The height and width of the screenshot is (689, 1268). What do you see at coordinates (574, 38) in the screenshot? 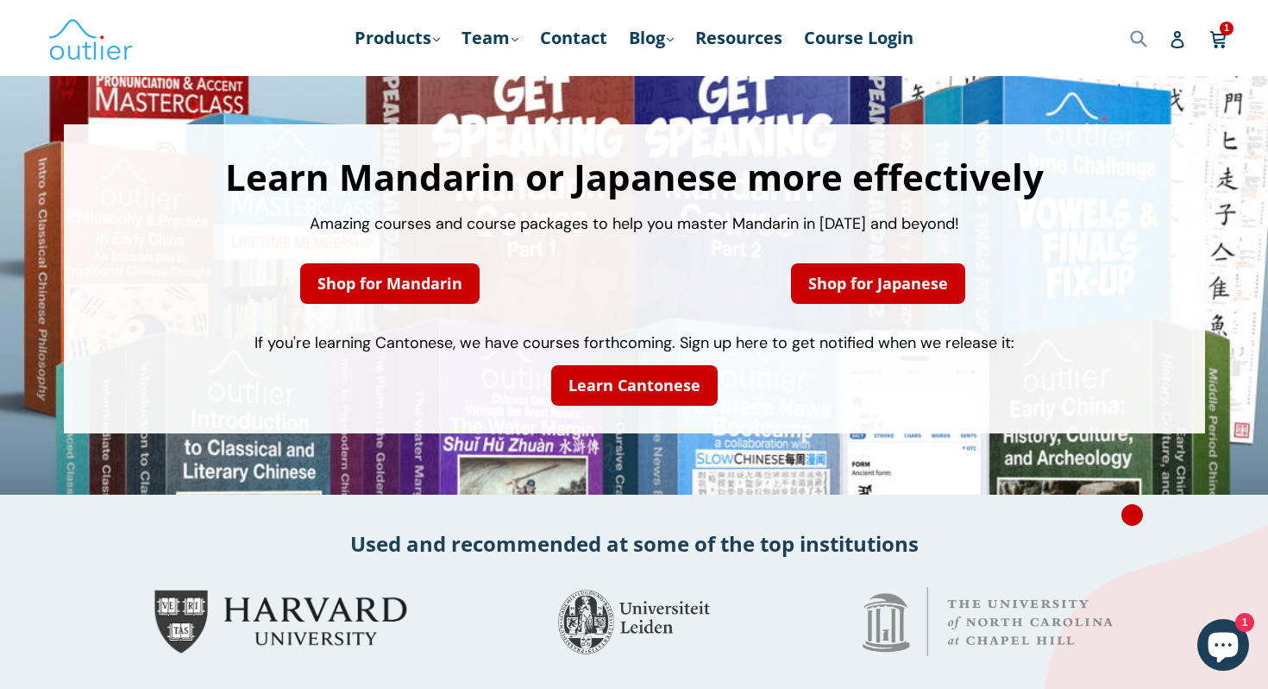
I see `a: Contact` at bounding box center [574, 38].